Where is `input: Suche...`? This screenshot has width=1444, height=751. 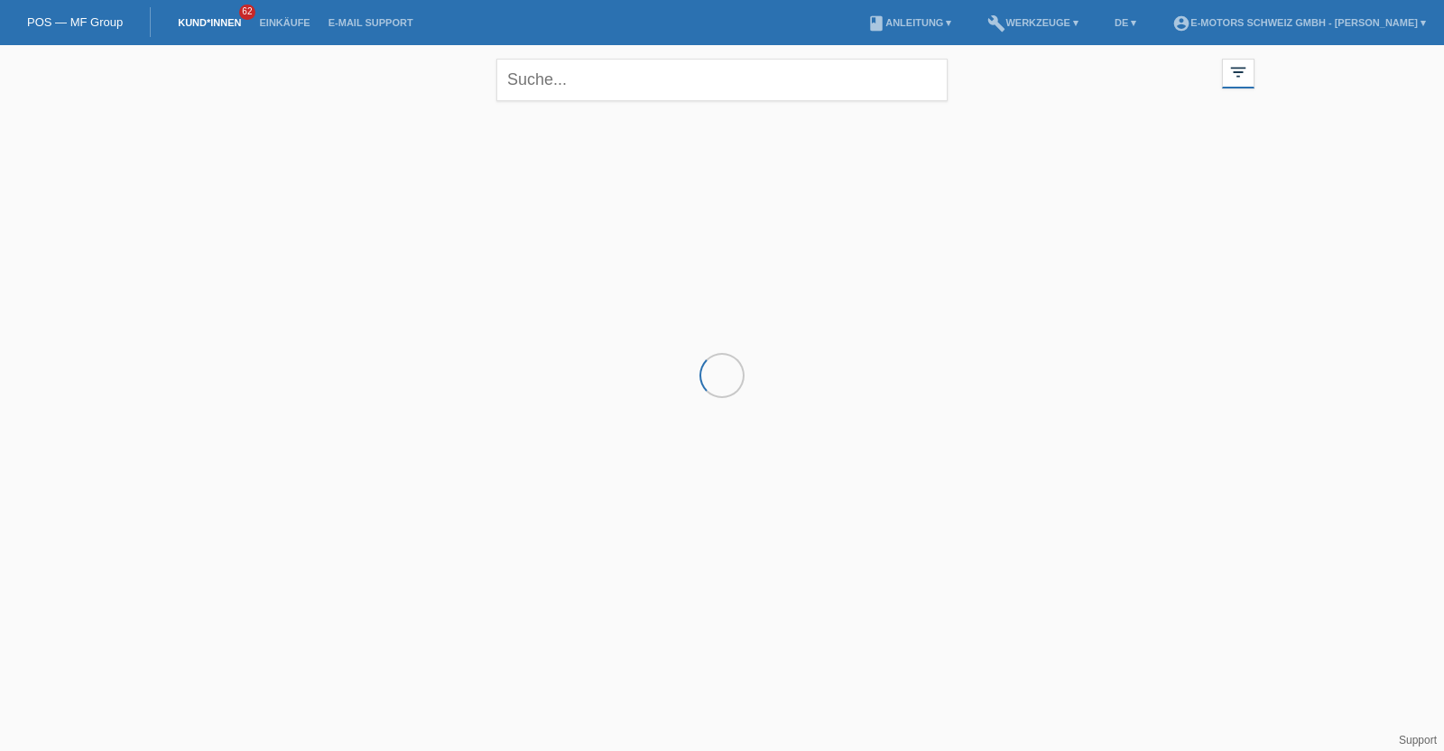 input: Suche... is located at coordinates (722, 79).